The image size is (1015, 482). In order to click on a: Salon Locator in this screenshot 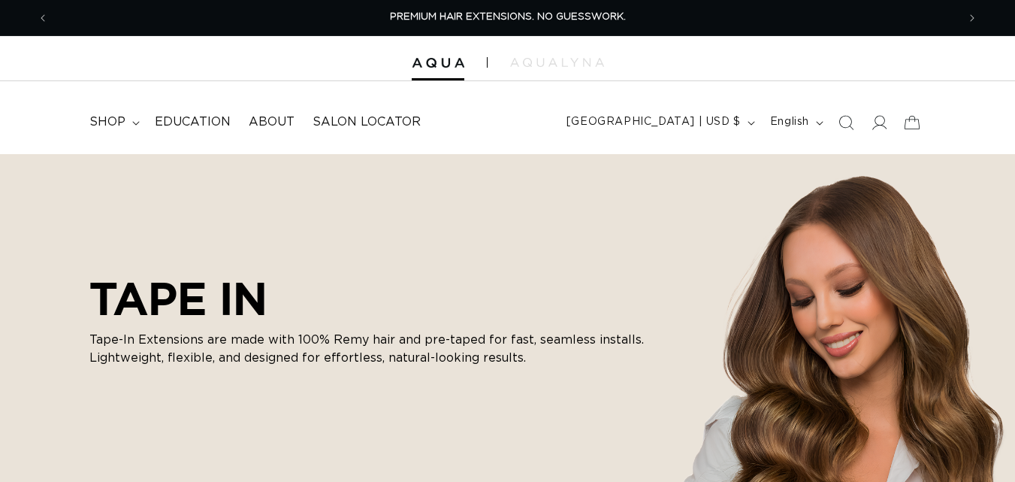, I will do `click(367, 122)`.